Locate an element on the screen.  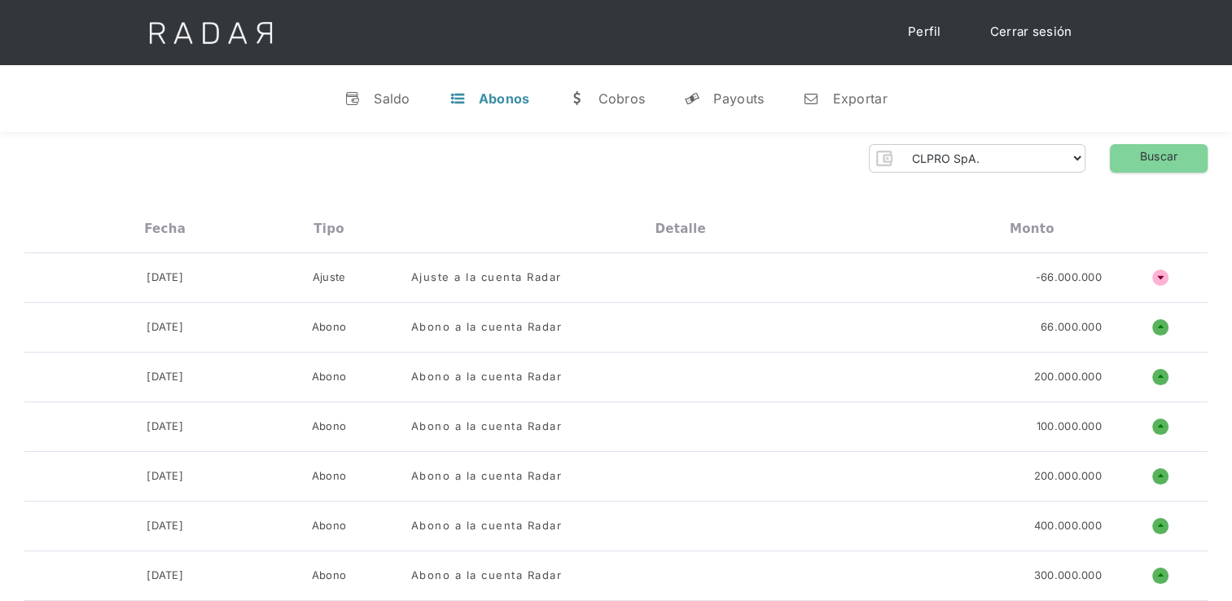
div: 100.000.000 is located at coordinates (1069, 427).